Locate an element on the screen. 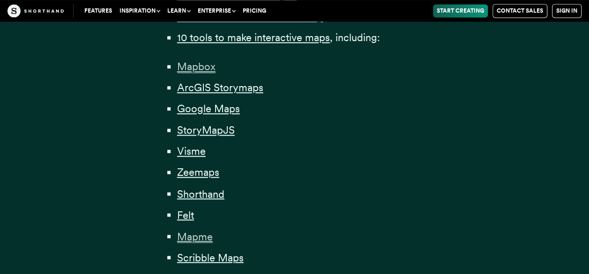 Image resolution: width=589 pixels, height=274 pixels. a: Scribble Maps is located at coordinates (210, 258).